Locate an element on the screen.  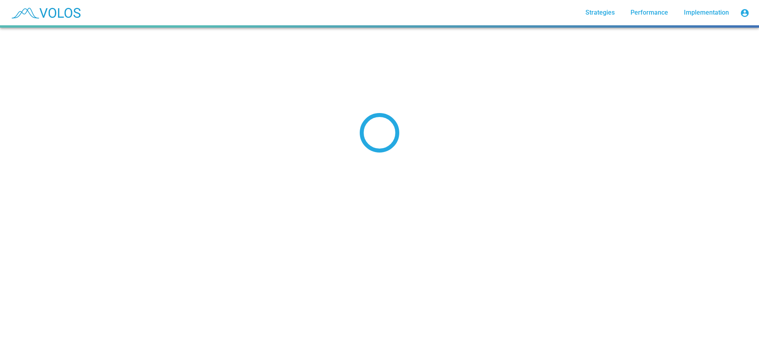
span: Strategies is located at coordinates (600, 12).